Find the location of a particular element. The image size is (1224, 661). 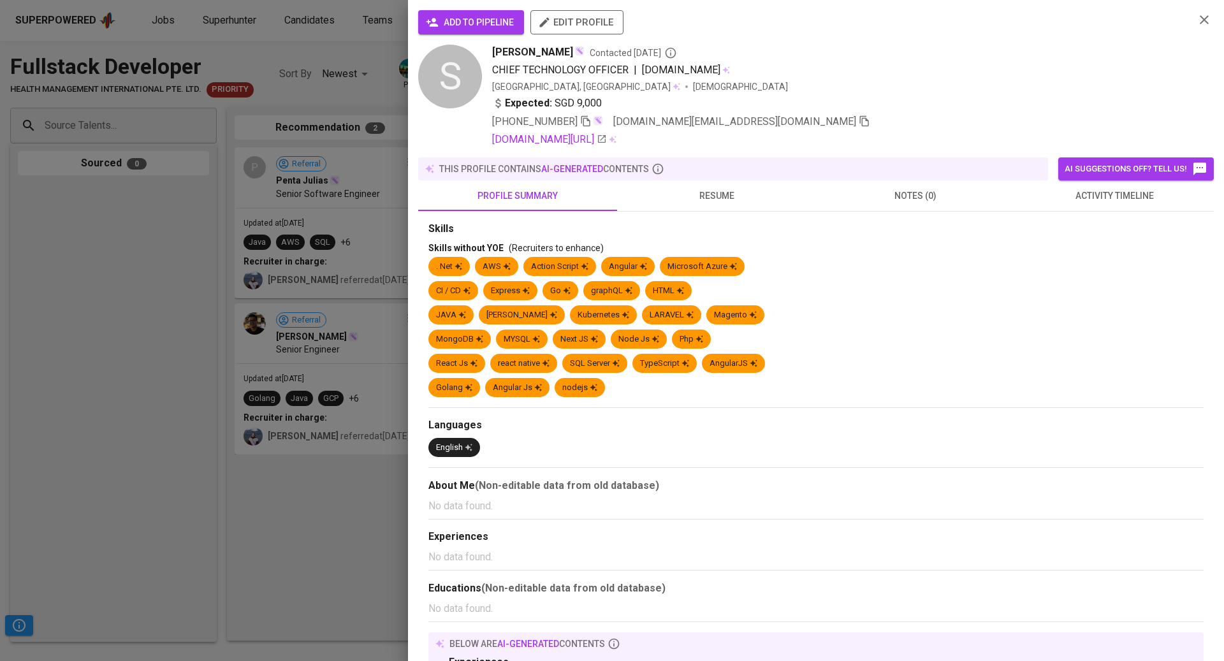

div: About Me is located at coordinates (816, 486).